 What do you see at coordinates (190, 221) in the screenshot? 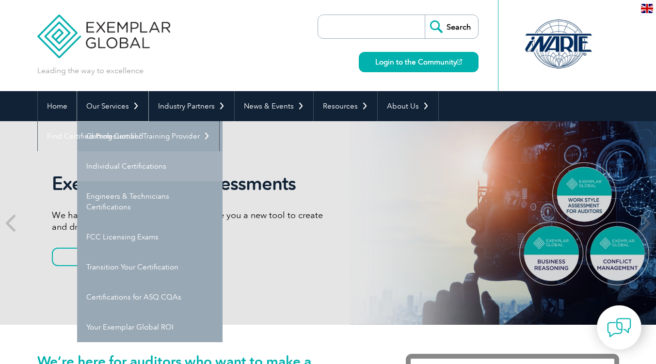
I see `p: We have partnered with TalentClick to give you a new tool to create and drive high-performance teams` at bounding box center [190, 221].